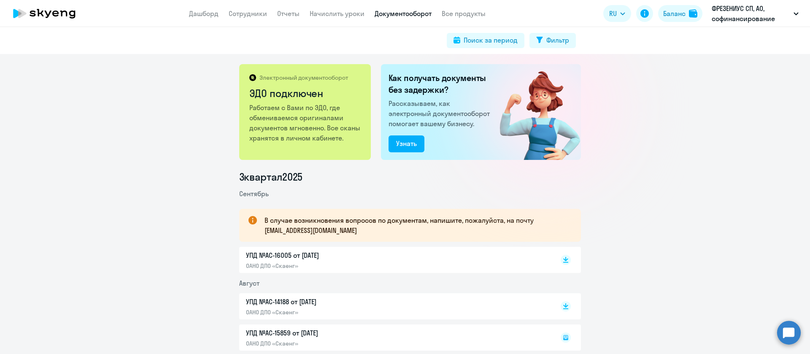  Describe the element at coordinates (674, 13) in the screenshot. I see `div: Баланс` at that location.